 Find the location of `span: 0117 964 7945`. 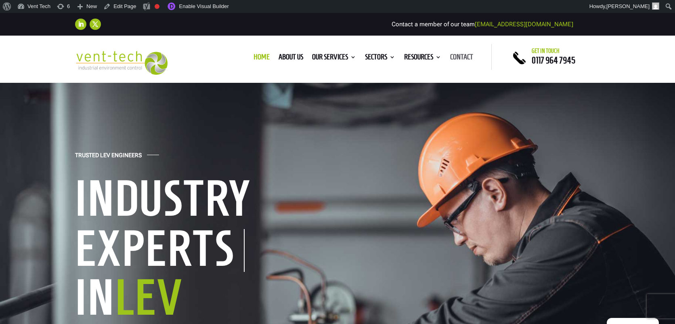

span: 0117 964 7945 is located at coordinates (553, 60).